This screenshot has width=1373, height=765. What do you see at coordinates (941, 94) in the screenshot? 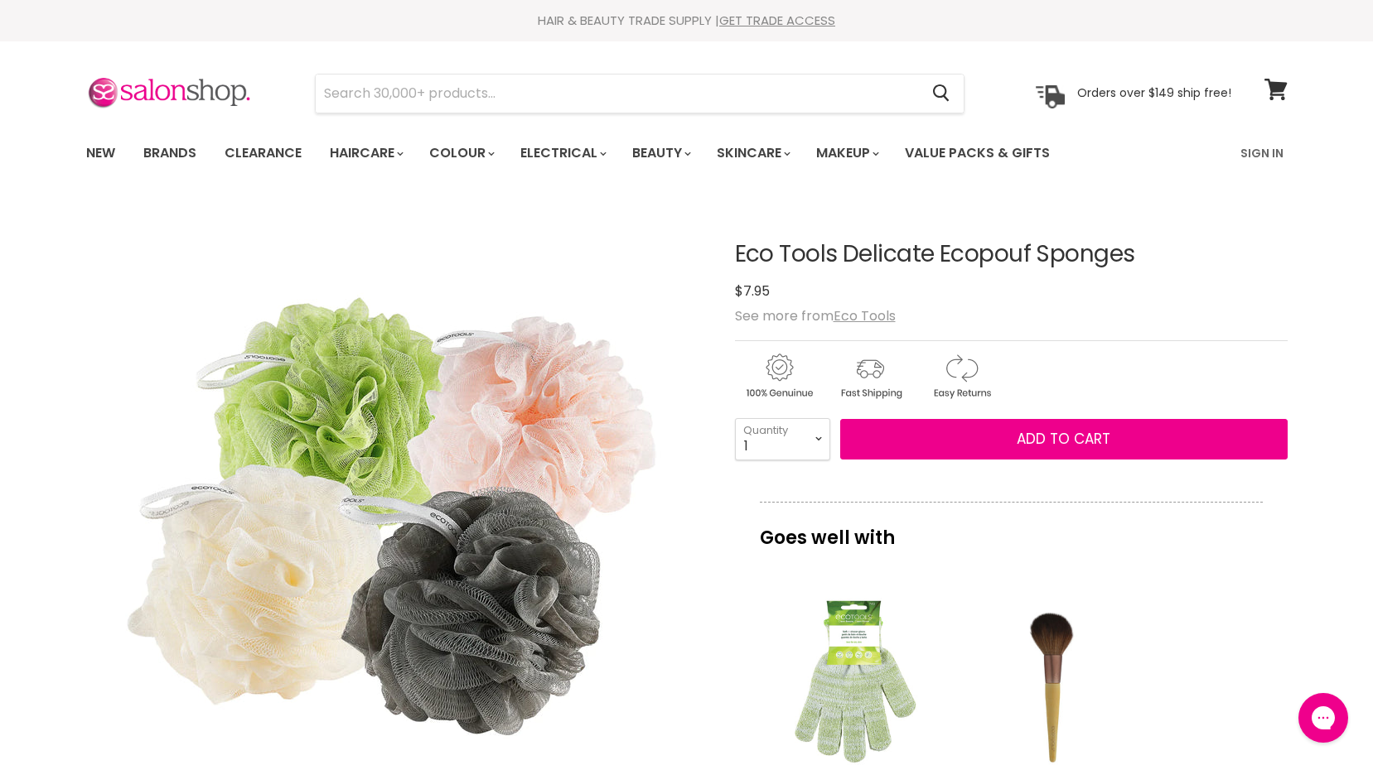
I see `button: Search` at bounding box center [941, 94].